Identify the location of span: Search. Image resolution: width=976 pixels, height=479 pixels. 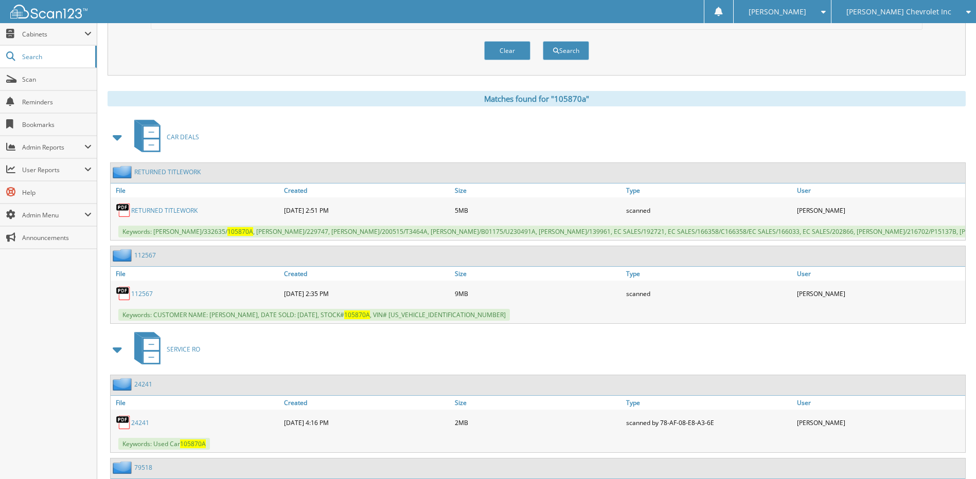
(56, 57).